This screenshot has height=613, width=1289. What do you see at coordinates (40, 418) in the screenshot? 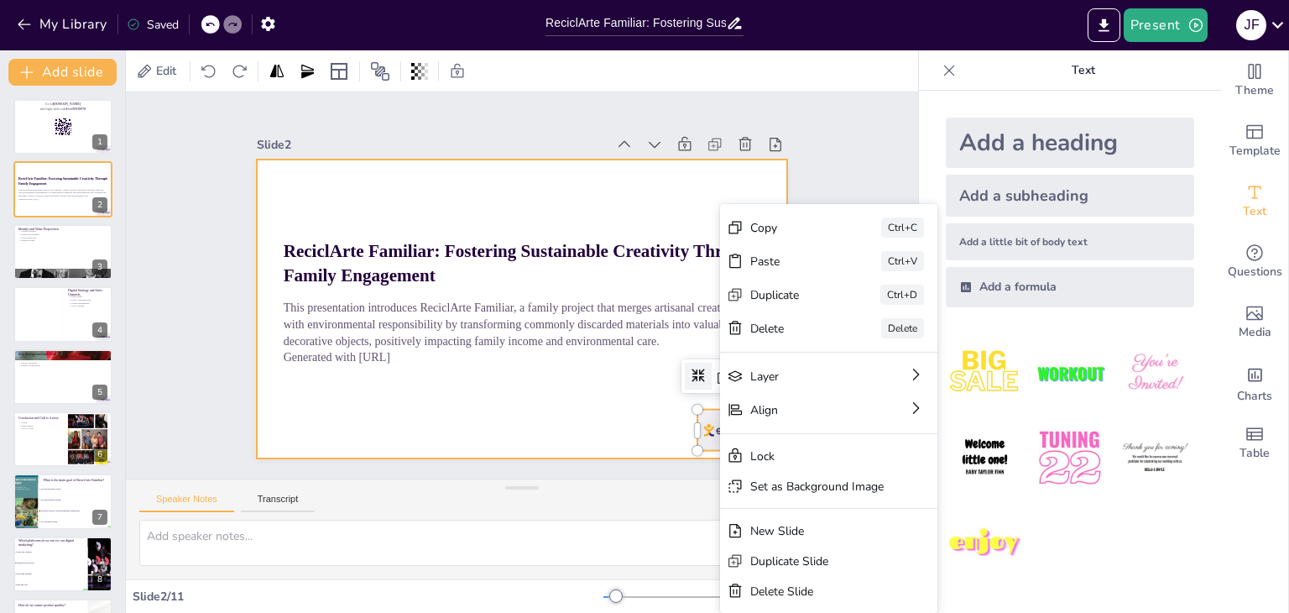
I see `p: Conclusion and Call to Action` at bounding box center [40, 418].